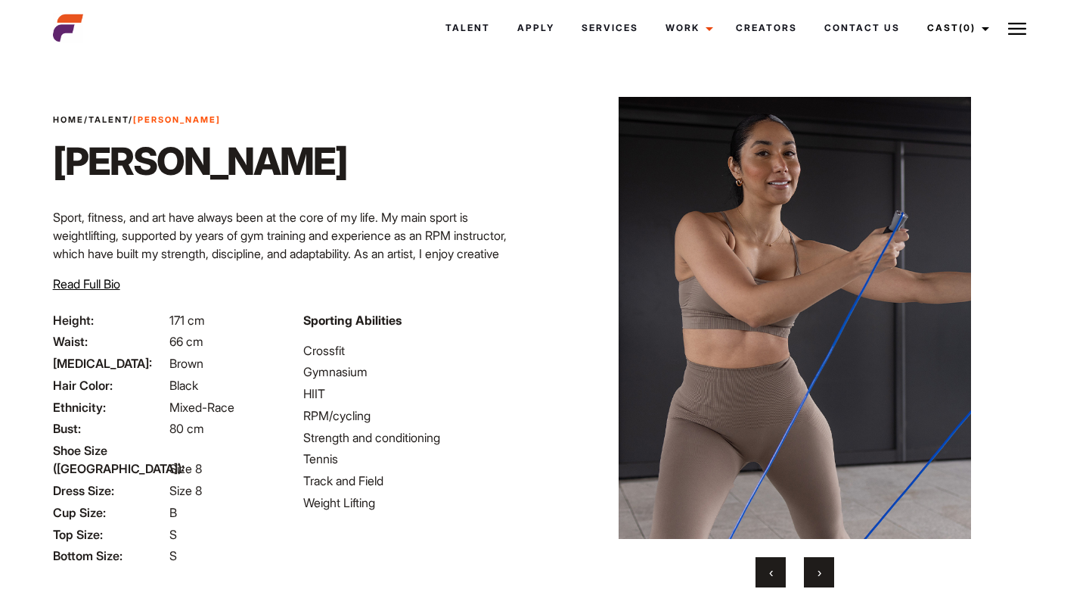  I want to click on span: Brown, so click(186, 363).